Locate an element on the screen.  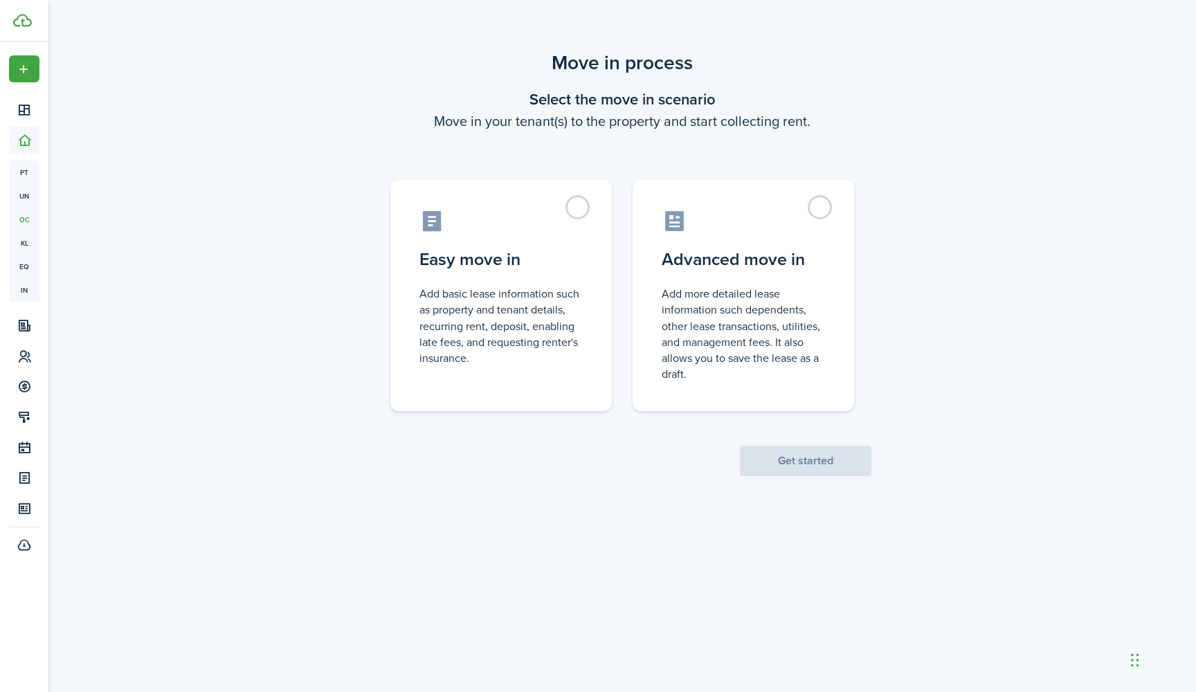
a: kl is located at coordinates (24, 243).